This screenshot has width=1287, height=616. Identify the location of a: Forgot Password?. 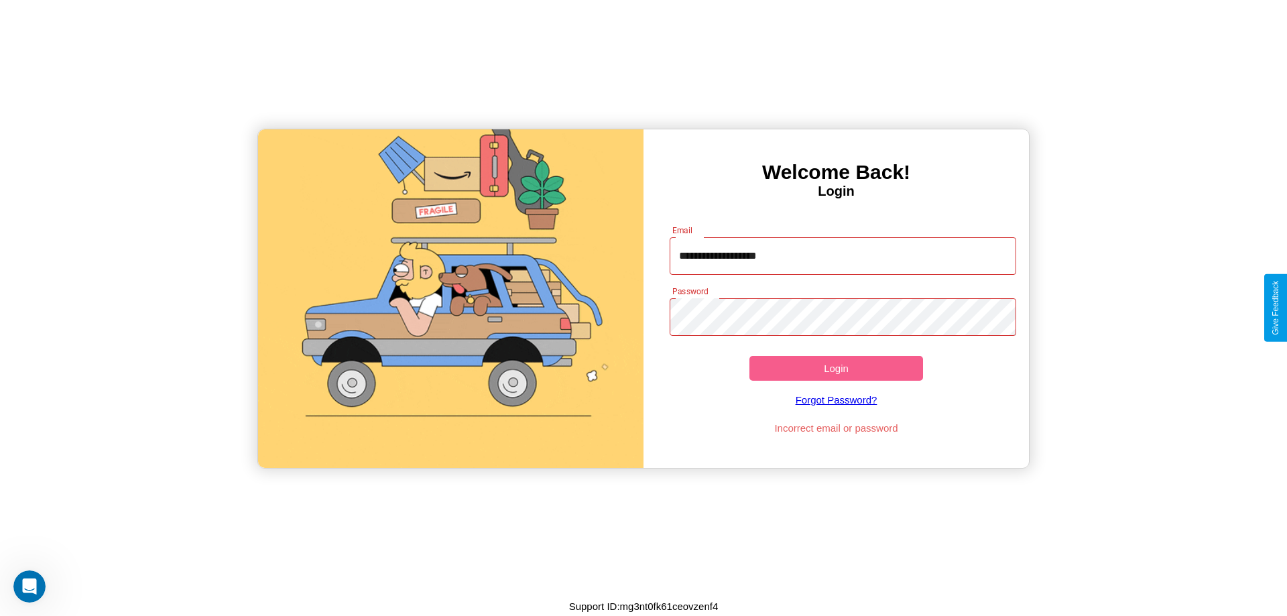
(836, 399).